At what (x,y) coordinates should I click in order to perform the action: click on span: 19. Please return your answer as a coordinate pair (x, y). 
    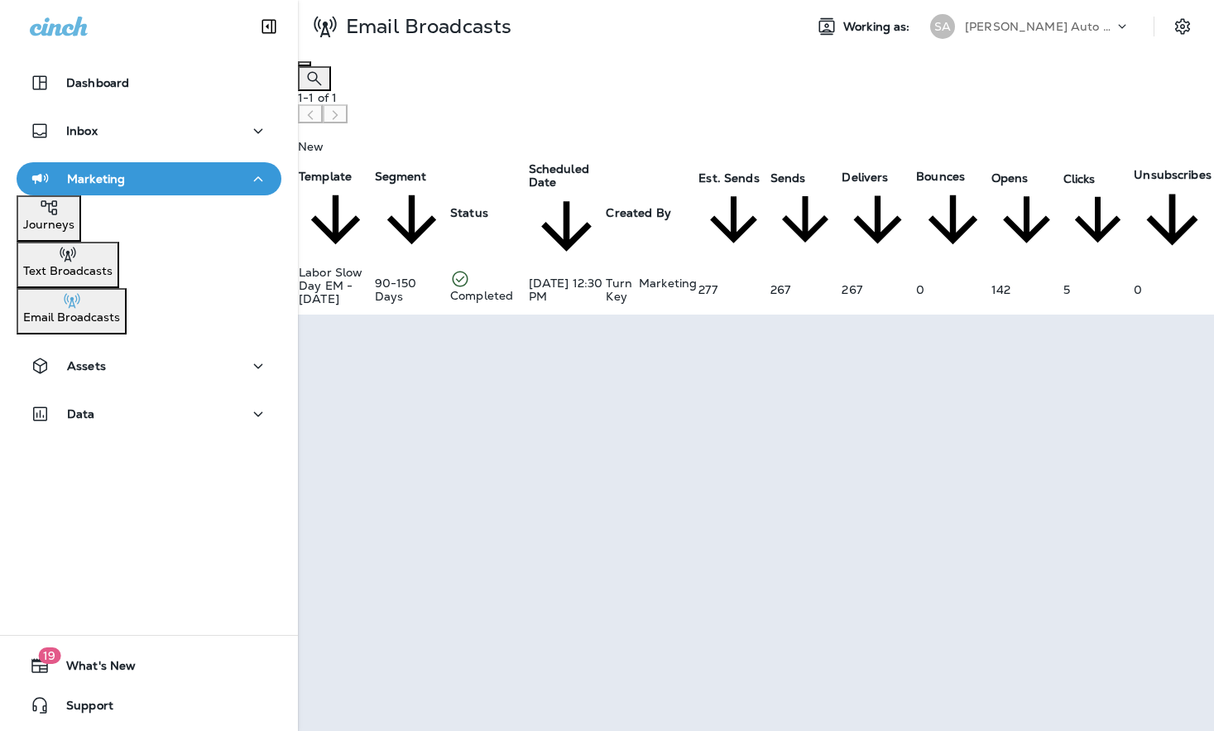
    Looking at the image, I should click on (49, 655).